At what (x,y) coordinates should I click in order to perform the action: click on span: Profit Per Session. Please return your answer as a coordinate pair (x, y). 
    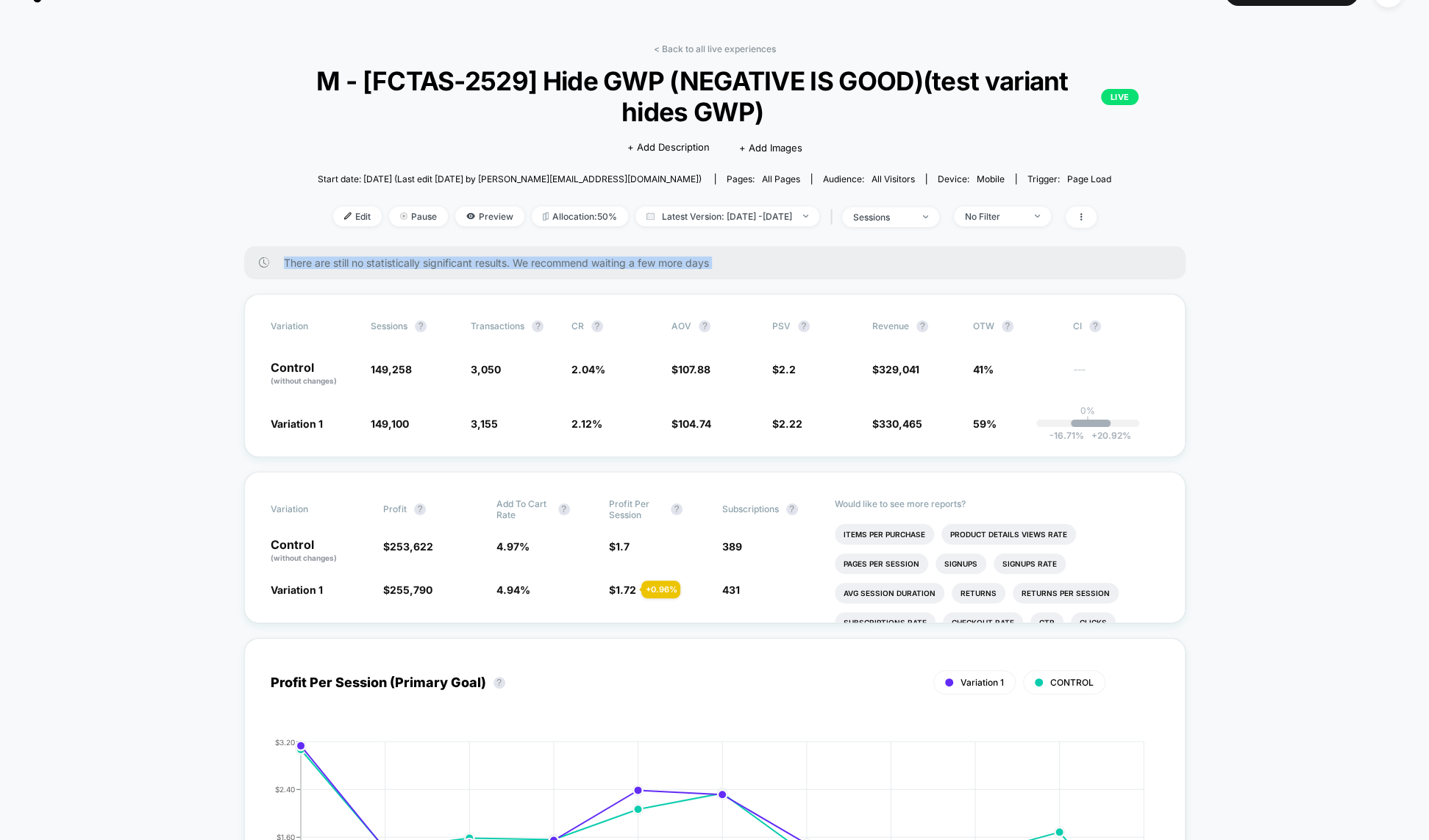
    Looking at the image, I should click on (636, 509).